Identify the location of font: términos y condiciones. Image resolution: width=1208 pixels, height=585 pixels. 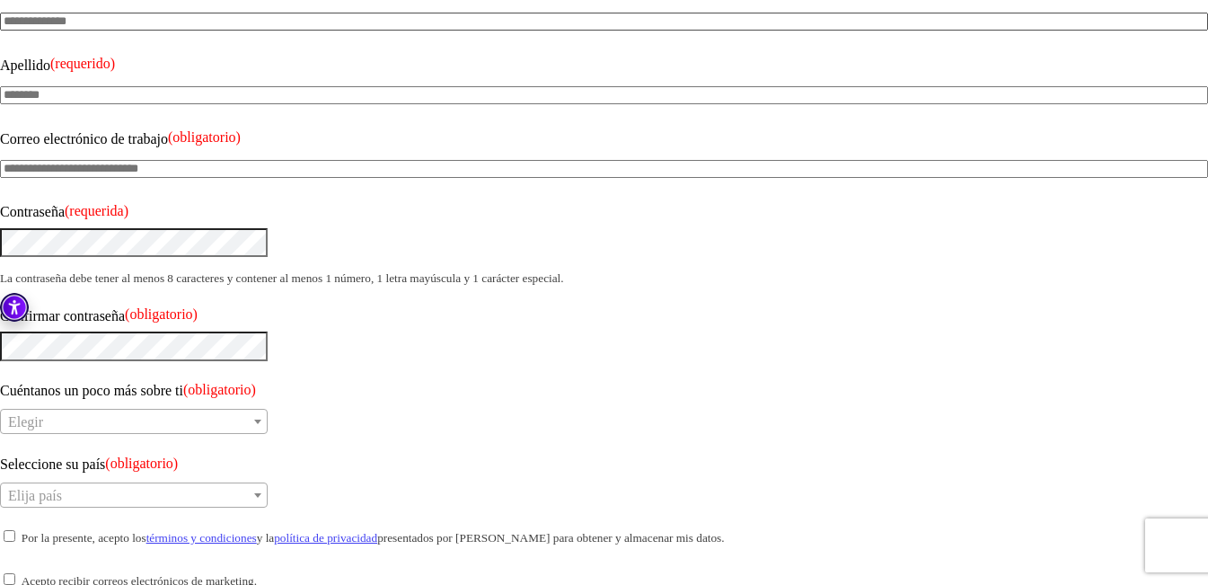
(201, 537).